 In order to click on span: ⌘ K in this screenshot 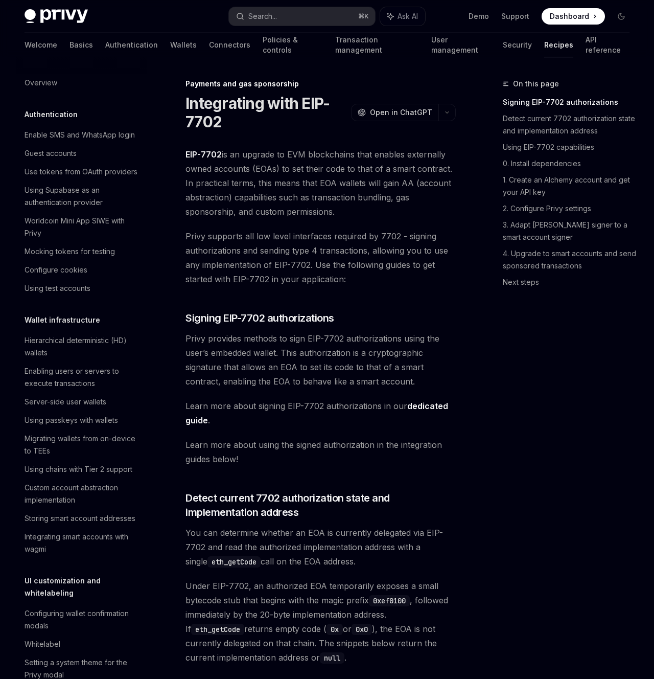, I will do `click(363, 16)`.